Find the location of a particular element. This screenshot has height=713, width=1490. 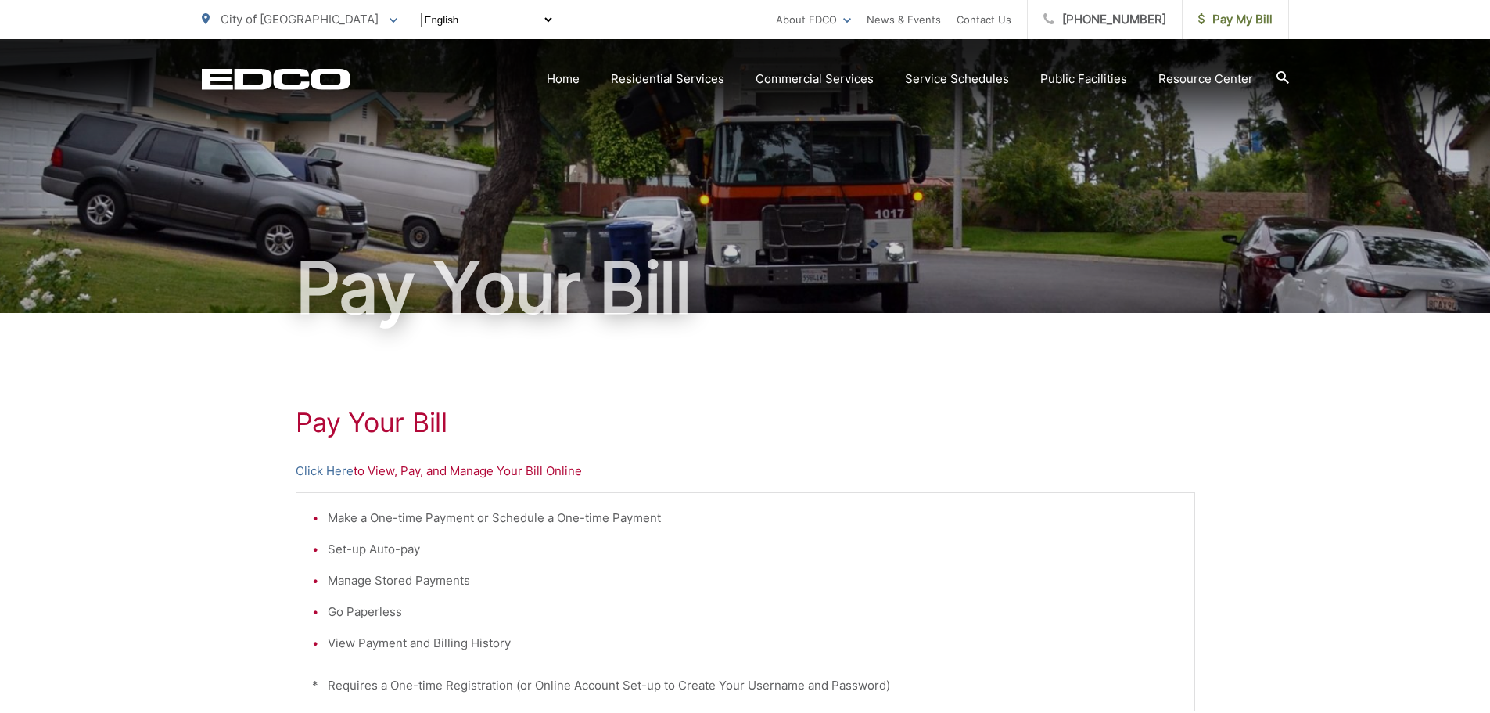

a: Contact Us is located at coordinates (984, 20).